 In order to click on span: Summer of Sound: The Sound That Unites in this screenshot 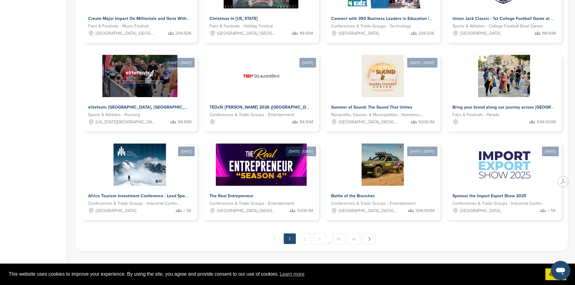, I will do `click(371, 107)`.